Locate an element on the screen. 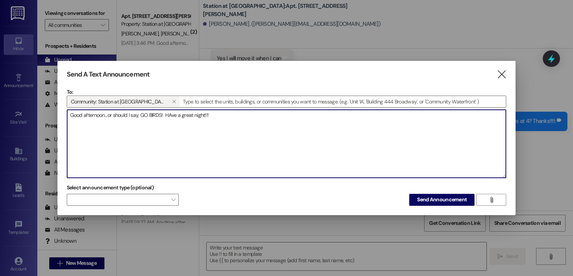  button: Community: Station at Manayunk is located at coordinates (174, 102).